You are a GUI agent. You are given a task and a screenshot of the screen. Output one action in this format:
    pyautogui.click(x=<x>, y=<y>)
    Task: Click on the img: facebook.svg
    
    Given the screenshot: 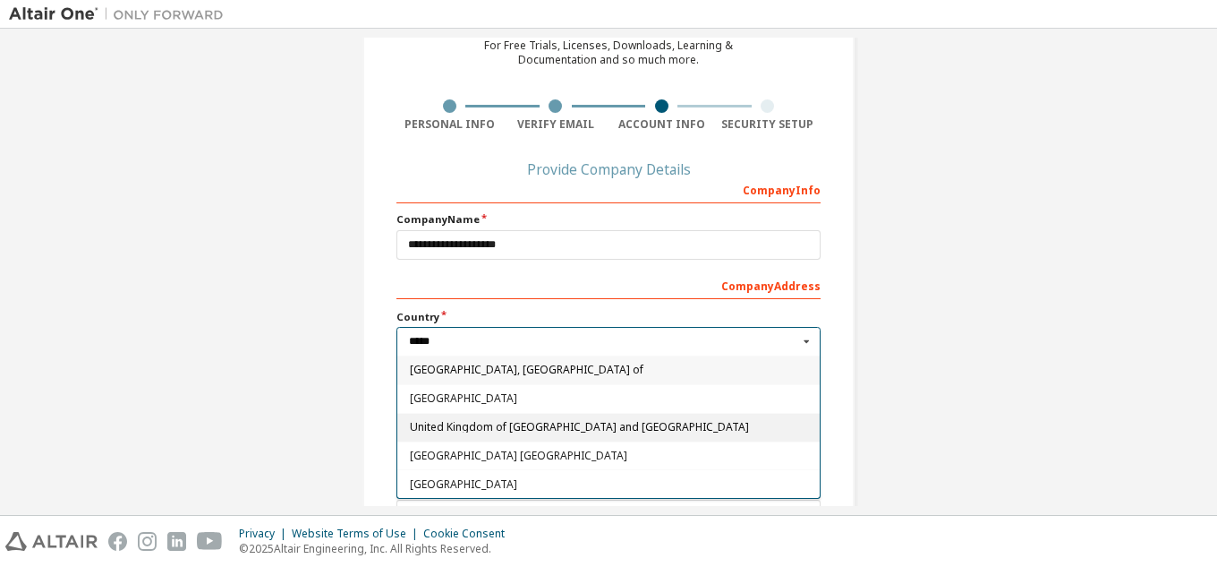 What is the action you would take?
    pyautogui.click(x=117, y=541)
    